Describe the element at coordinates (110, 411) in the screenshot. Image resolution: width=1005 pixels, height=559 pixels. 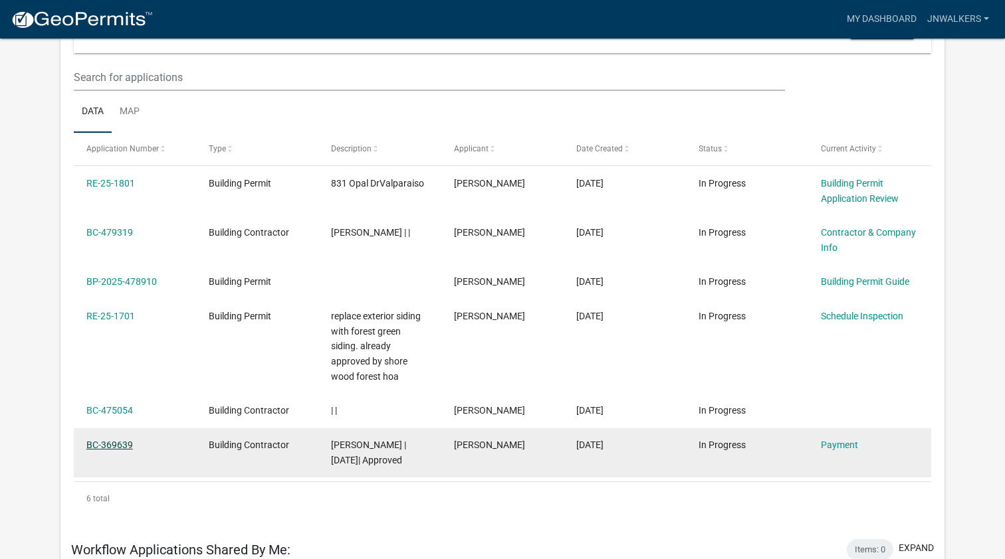
I see `a: BC-475054` at that location.